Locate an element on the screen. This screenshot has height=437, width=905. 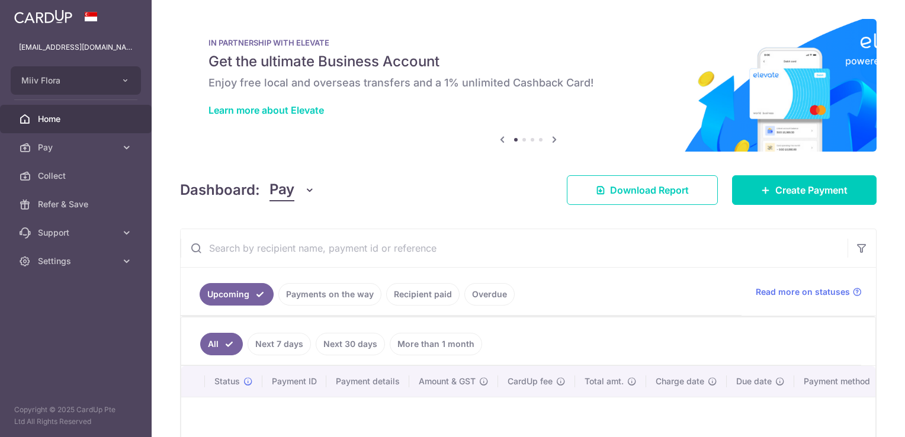
a: All is located at coordinates (222, 344).